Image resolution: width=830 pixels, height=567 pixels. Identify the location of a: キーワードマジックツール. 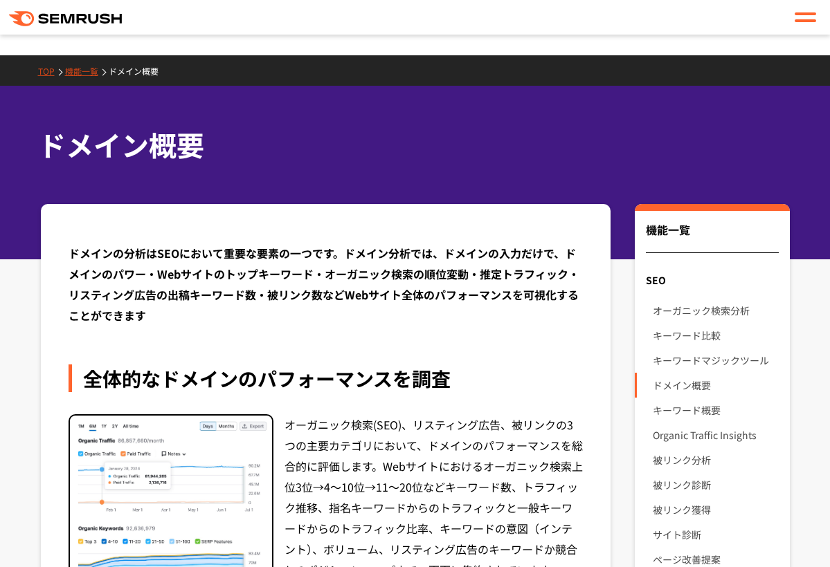
(715, 361).